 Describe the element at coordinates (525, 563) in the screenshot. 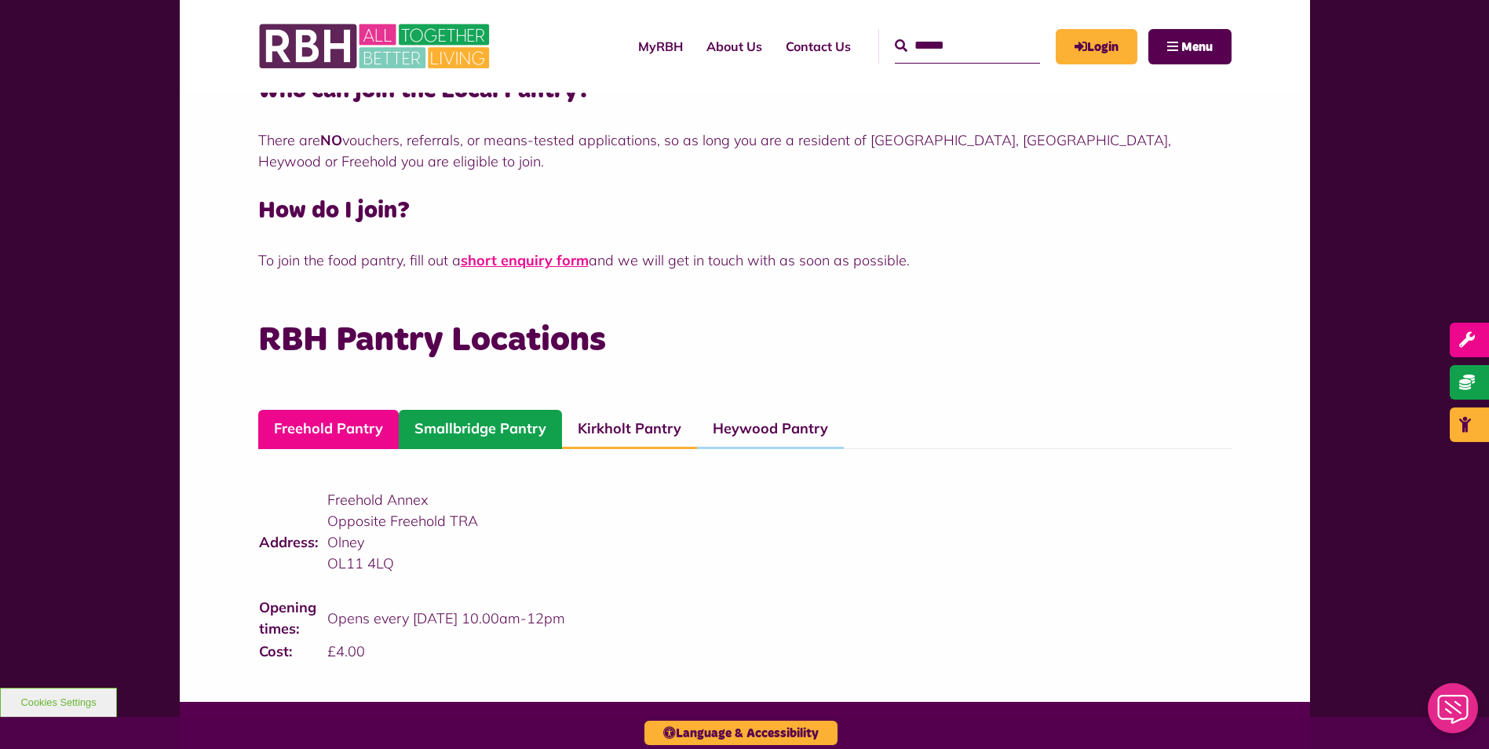

I see `p: OL11 4LQ` at that location.